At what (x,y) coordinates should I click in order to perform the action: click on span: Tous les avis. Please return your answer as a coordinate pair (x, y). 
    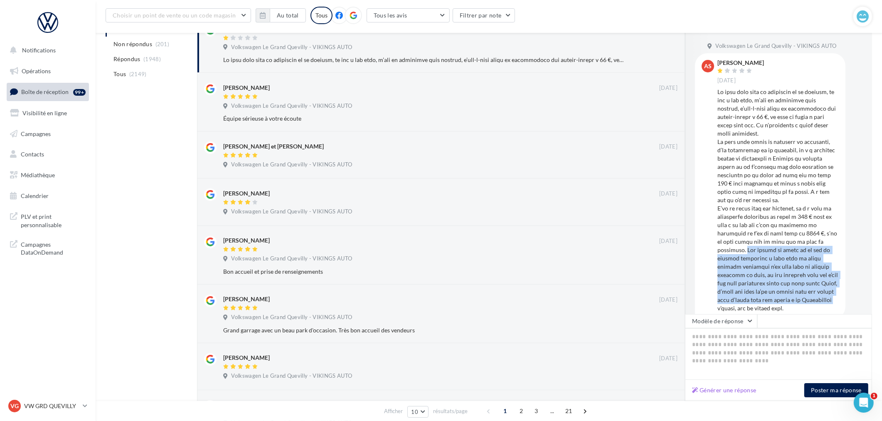
    Looking at the image, I should click on (391, 15).